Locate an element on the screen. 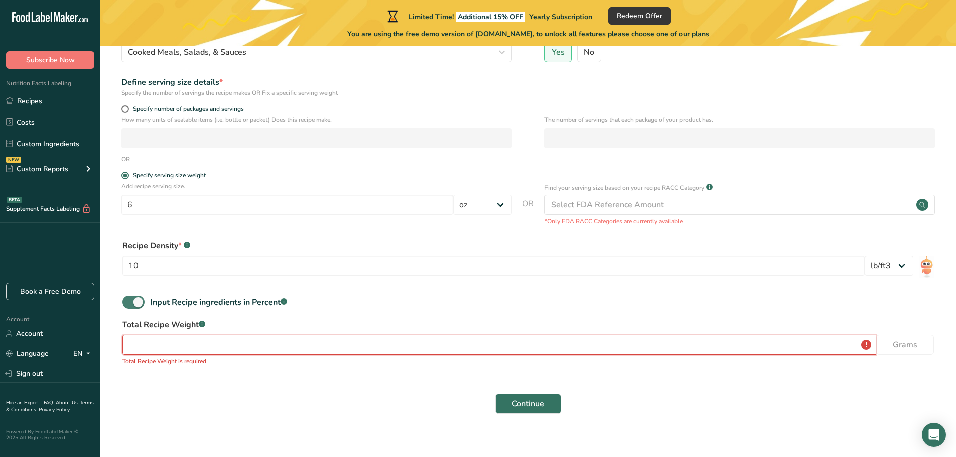 The image size is (956, 457). div: Input Recipe ingredients in Percent is located at coordinates (218, 303).